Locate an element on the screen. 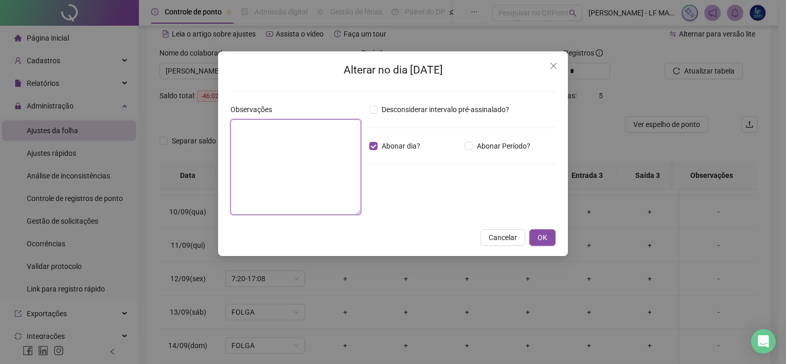 This screenshot has height=364, width=786. button: Close is located at coordinates (554, 66).